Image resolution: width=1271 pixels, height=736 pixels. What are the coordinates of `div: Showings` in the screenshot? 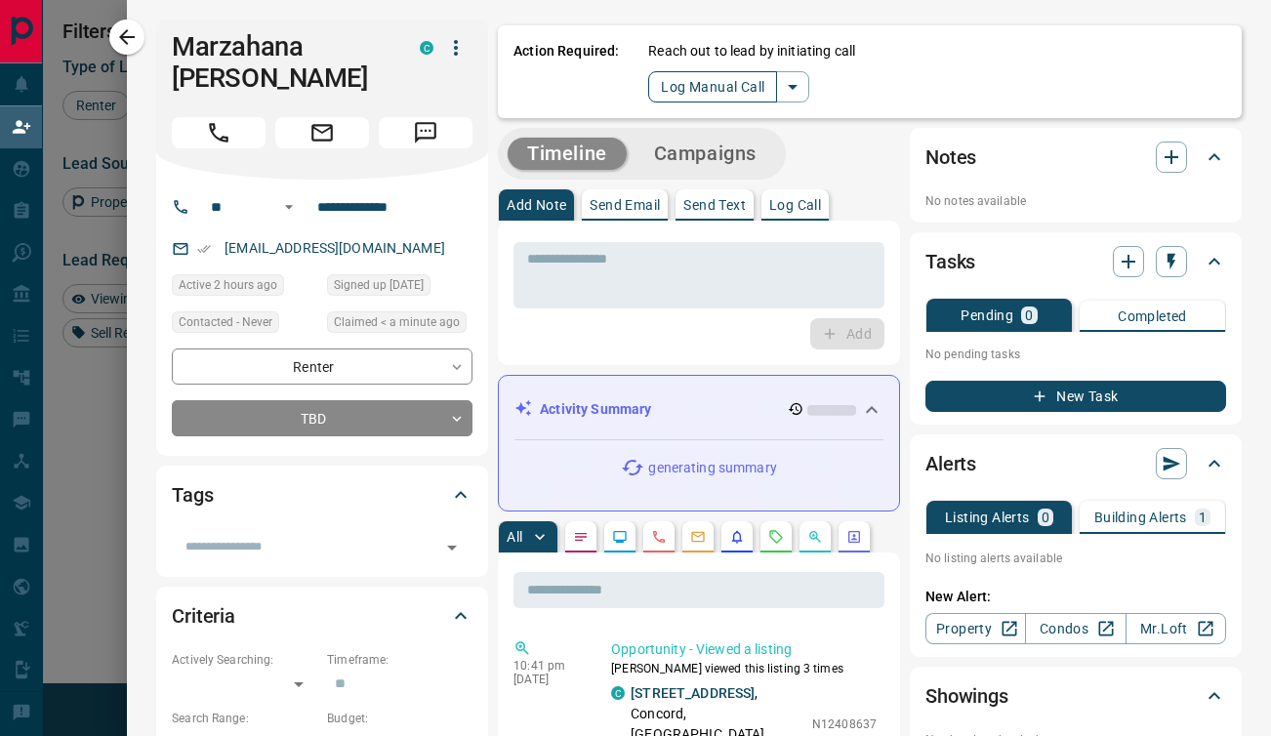 It's located at (1076, 696).